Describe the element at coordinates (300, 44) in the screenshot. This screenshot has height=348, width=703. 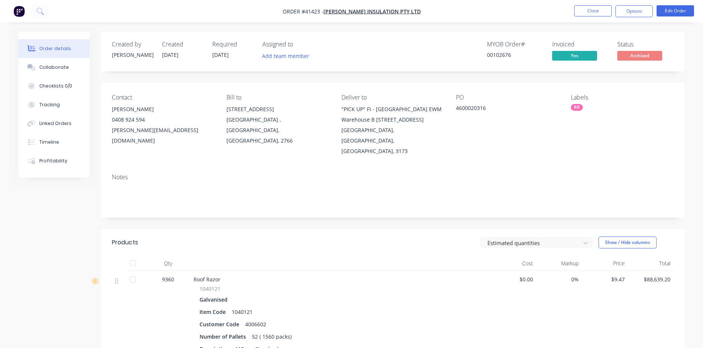
I see `div: Assigned to` at that location.